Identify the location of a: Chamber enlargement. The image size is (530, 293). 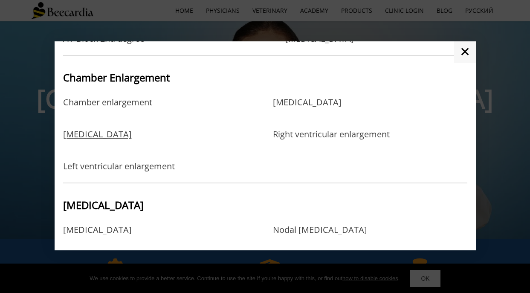
(107, 111).